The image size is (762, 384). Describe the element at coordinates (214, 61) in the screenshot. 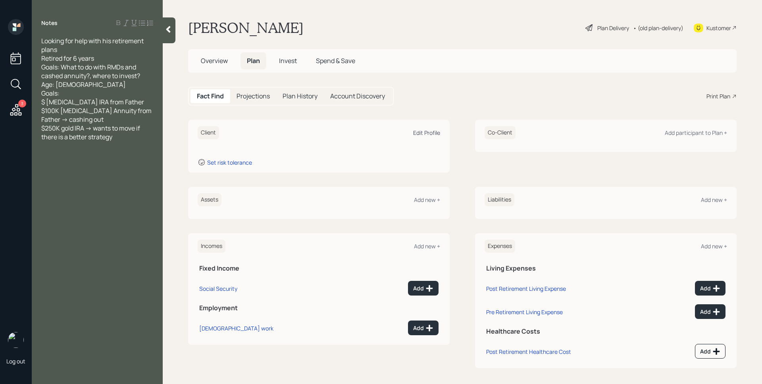

I see `span: Overview` at that location.